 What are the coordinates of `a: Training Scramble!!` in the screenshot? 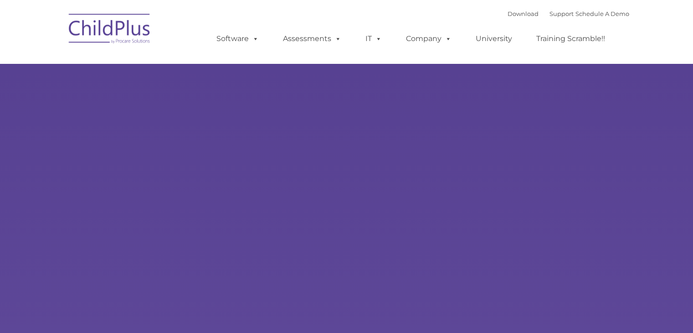 It's located at (571, 39).